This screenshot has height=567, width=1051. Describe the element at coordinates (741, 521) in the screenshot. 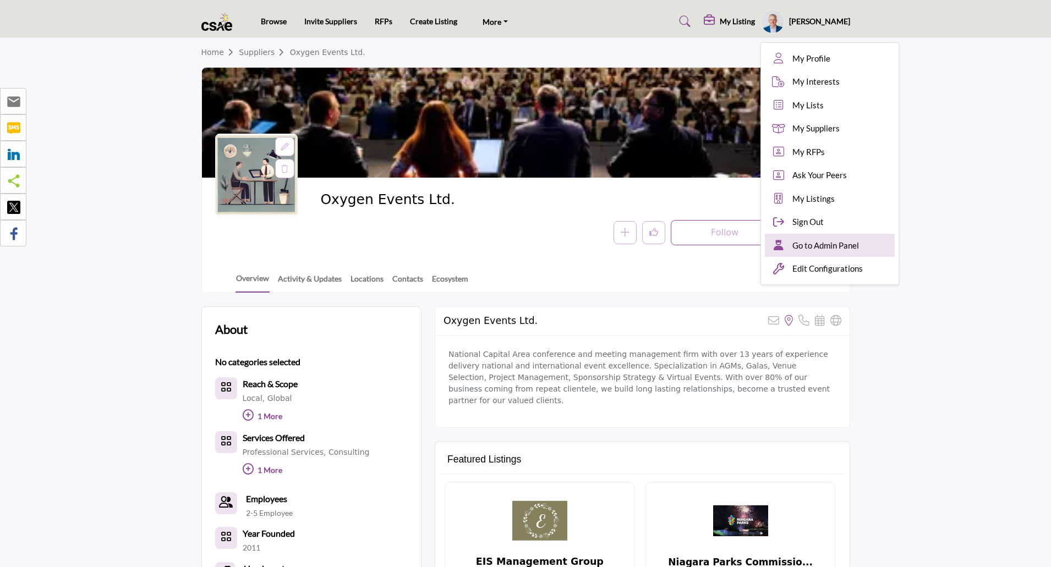

I see `img: Niagara Parks Commission` at that location.